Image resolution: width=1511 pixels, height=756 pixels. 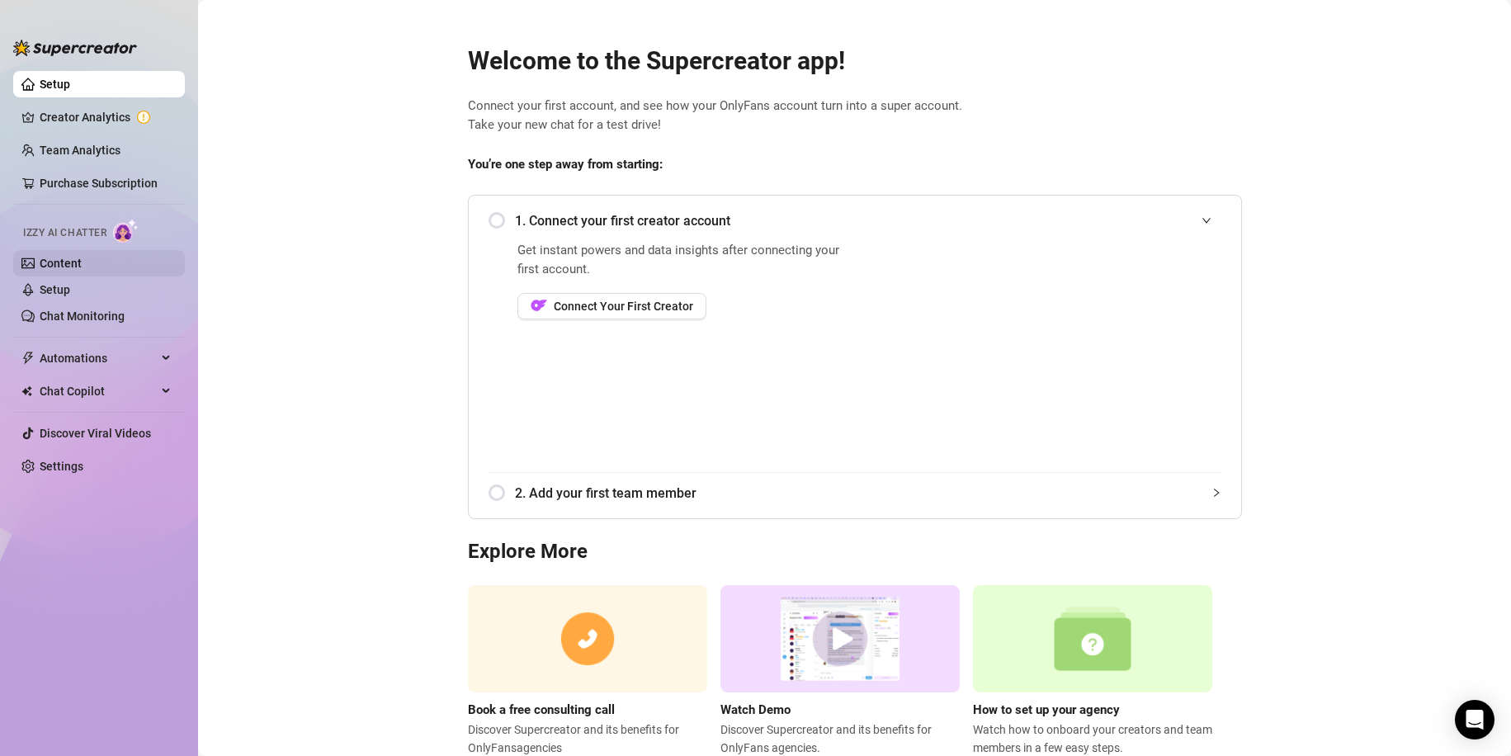 What do you see at coordinates (61, 466) in the screenshot?
I see `a: Settings` at bounding box center [61, 466].